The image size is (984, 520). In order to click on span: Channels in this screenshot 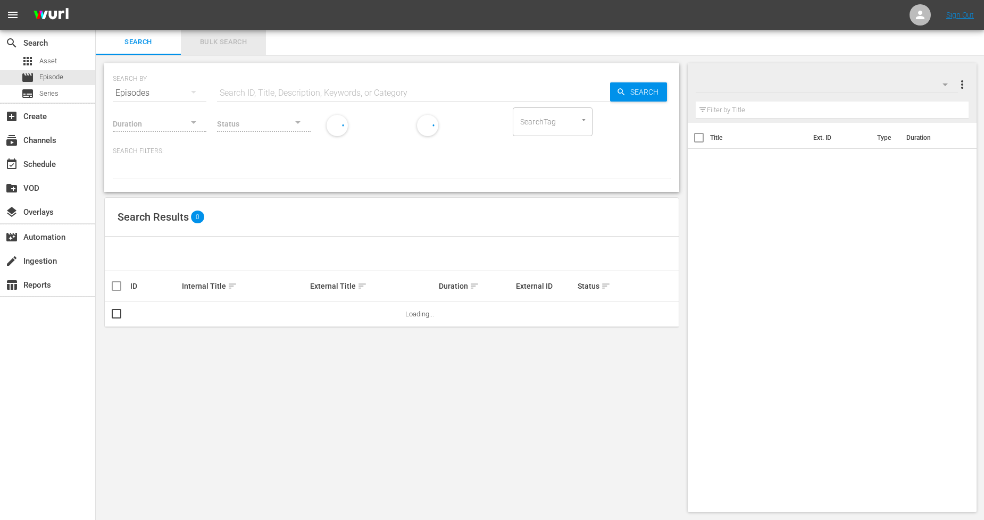, I will do `click(12, 140)`.